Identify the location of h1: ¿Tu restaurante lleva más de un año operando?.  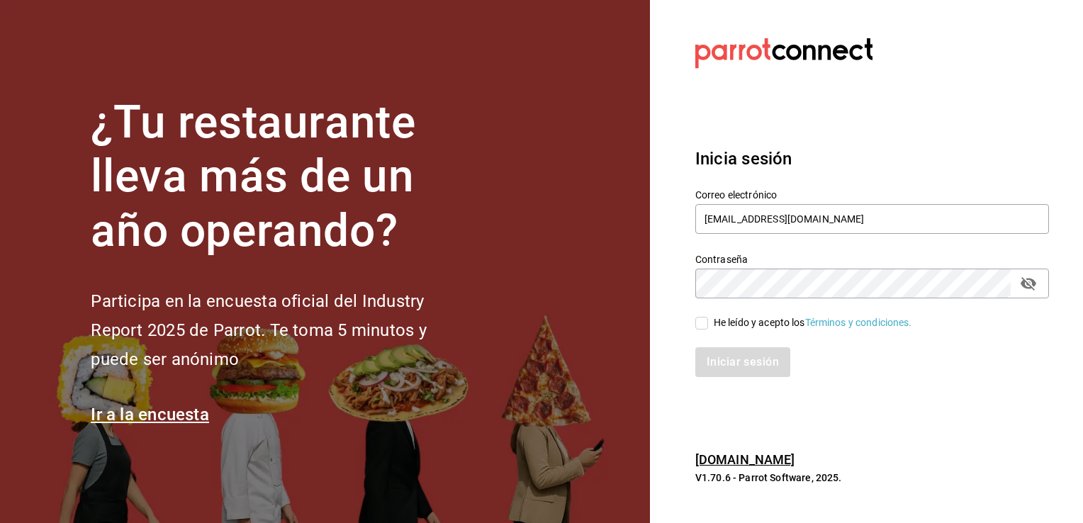
(282, 177).